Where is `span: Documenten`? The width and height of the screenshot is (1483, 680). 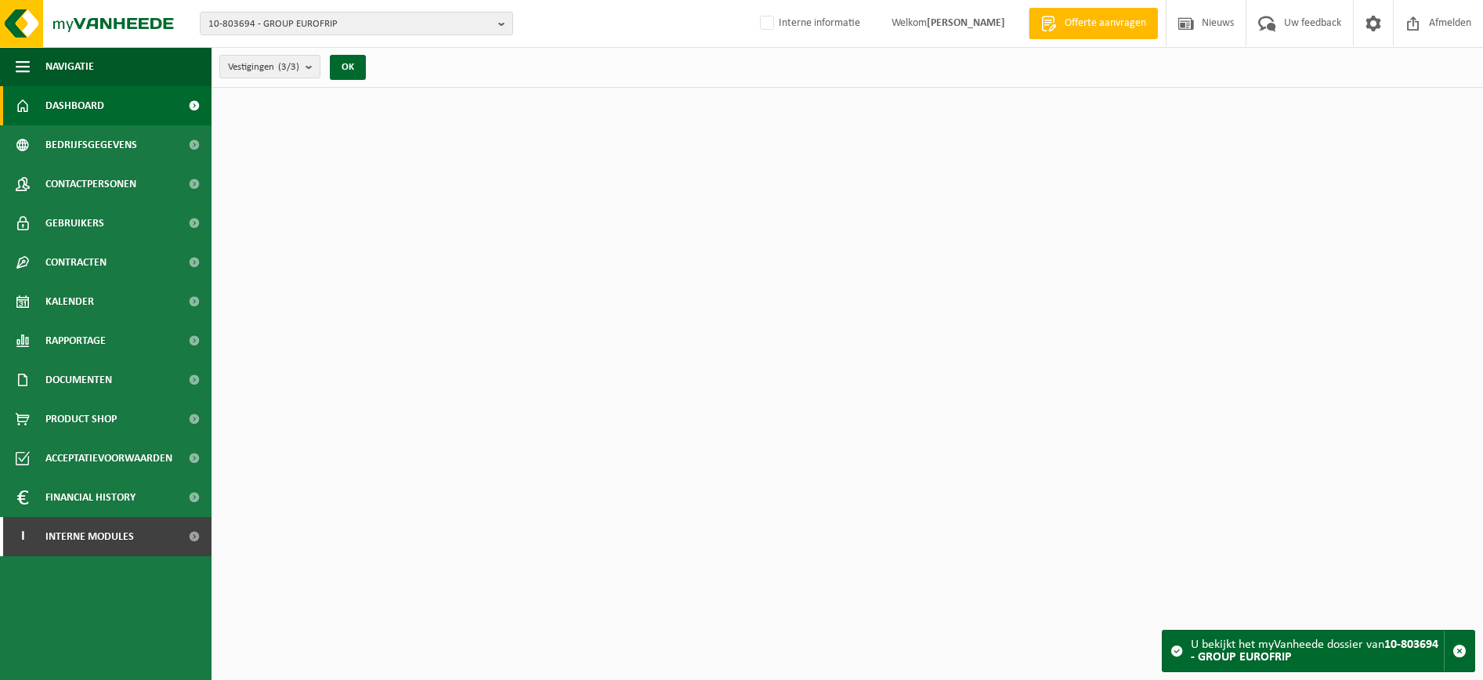 span: Documenten is located at coordinates (78, 380).